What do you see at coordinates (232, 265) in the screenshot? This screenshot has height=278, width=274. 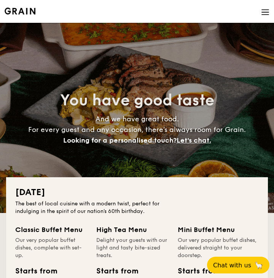 I see `span: Chat with us` at bounding box center [232, 265].